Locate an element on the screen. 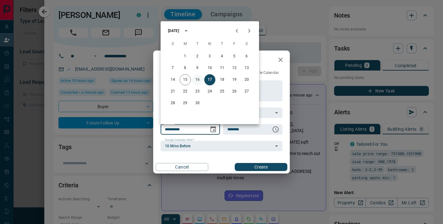 This screenshot has height=224, width=443. button: 28 is located at coordinates (173, 103).